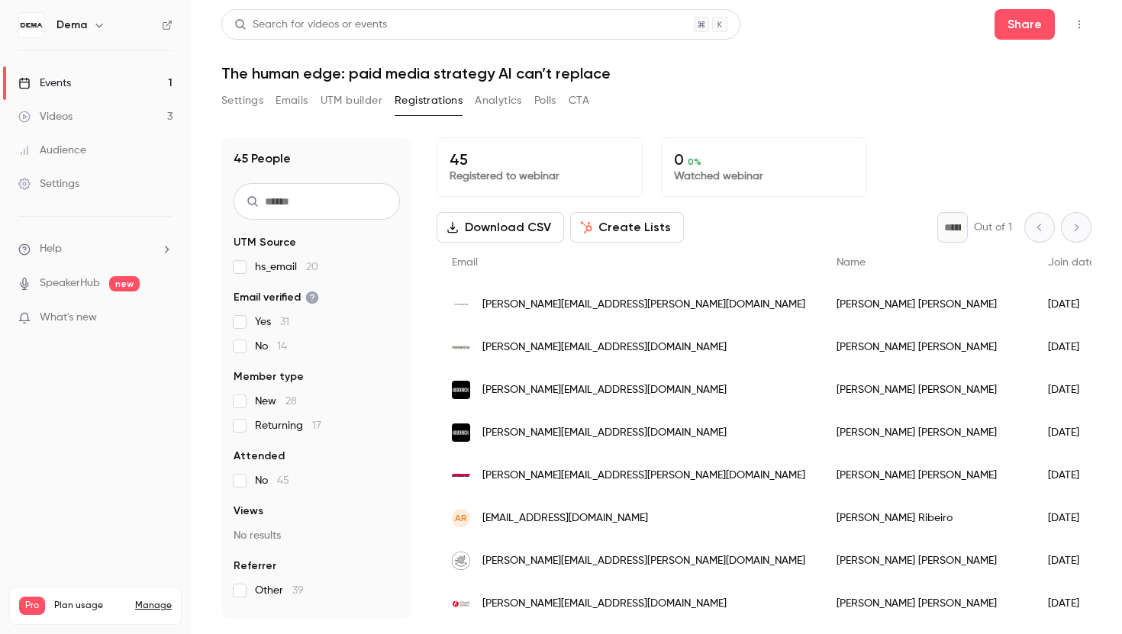 The height and width of the screenshot is (634, 1122). Describe the element at coordinates (311, 24) in the screenshot. I see `div: Search for videos or events` at that location.